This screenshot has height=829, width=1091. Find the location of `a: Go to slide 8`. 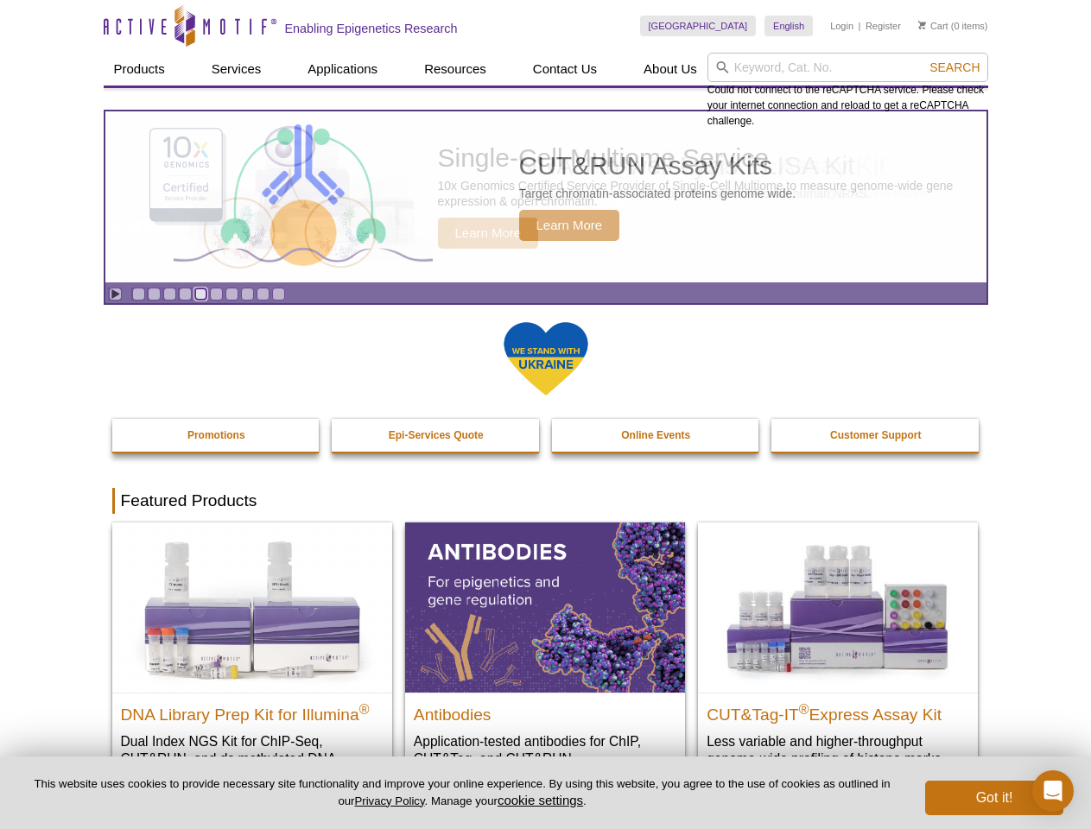

a: Go to slide 8 is located at coordinates (247, 294).